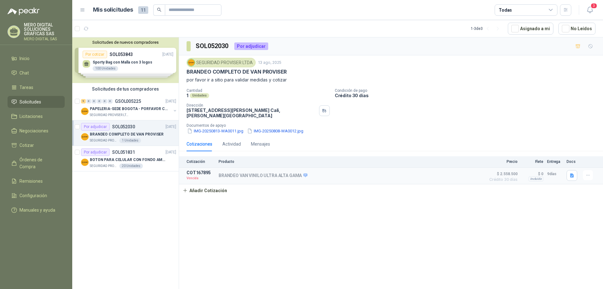  I want to click on p: COT167895, so click(201, 172).